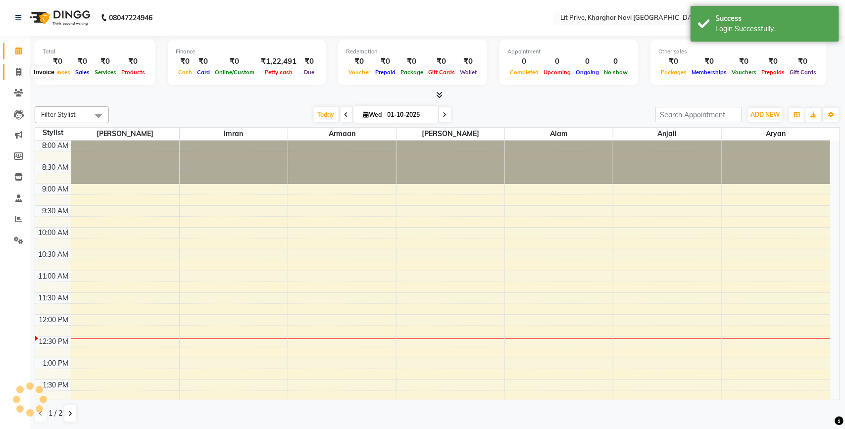 This screenshot has height=429, width=845. What do you see at coordinates (53, 298) in the screenshot?
I see `div: 11:30 AM` at bounding box center [53, 298].